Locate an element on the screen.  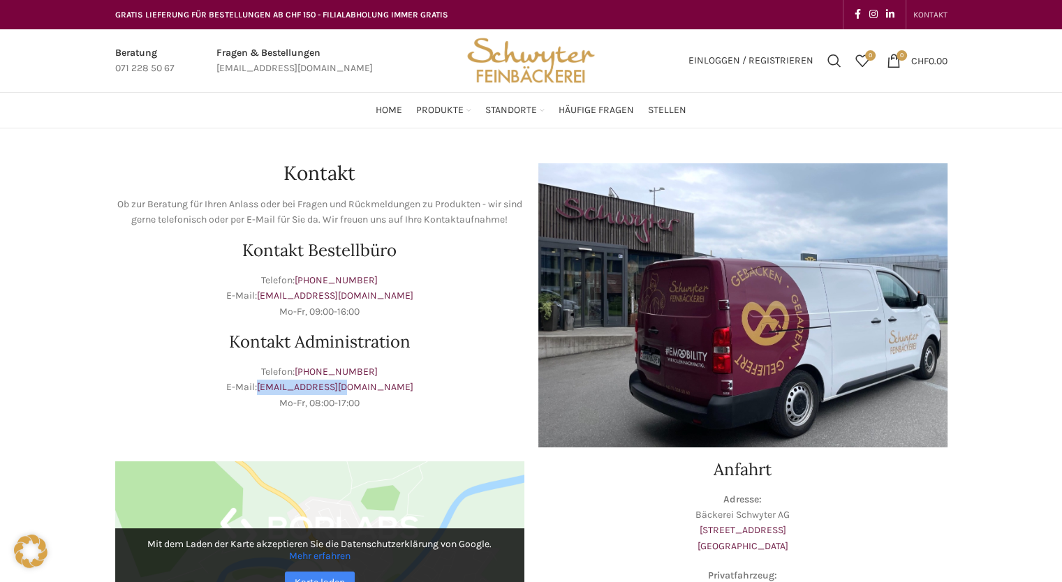
a: Suchen is located at coordinates (834, 61).